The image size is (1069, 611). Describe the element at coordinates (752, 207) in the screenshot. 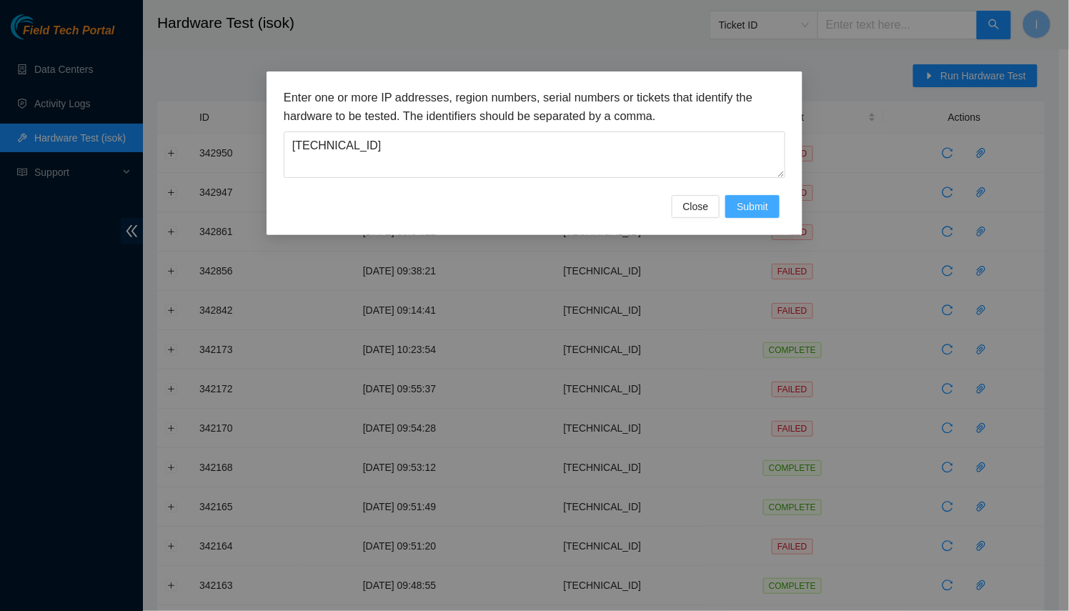

I see `span: Submit` at that location.